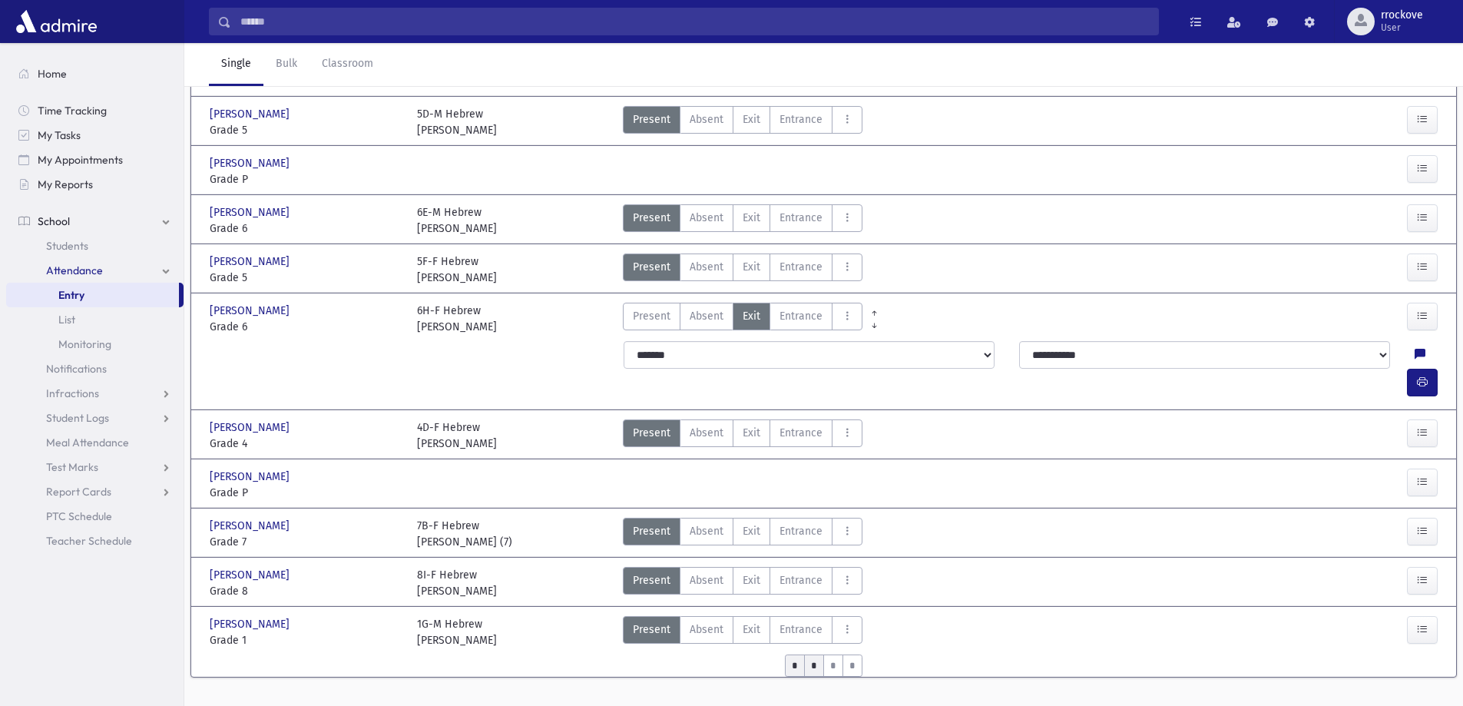 The width and height of the screenshot is (1463, 706). Describe the element at coordinates (54, 221) in the screenshot. I see `span: School` at that location.